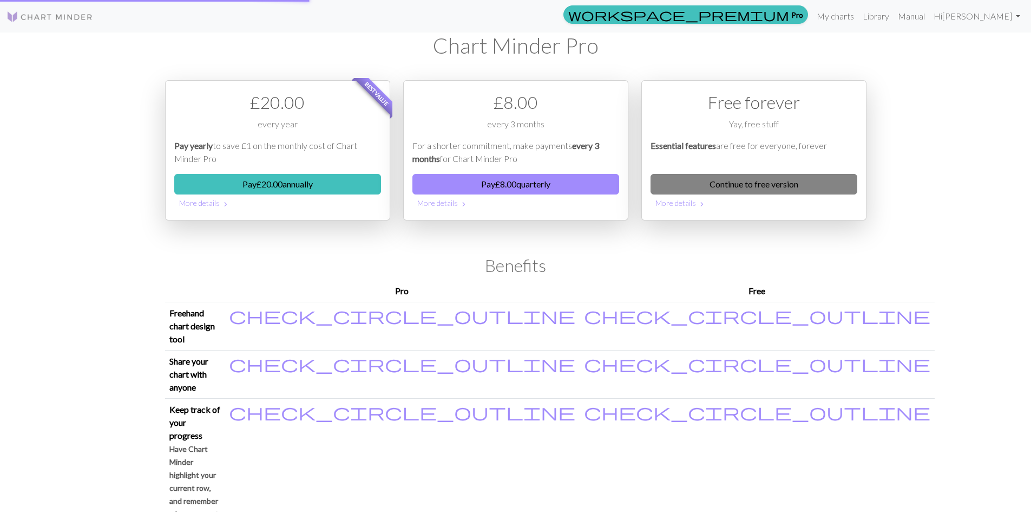 This screenshot has width=1031, height=512. What do you see at coordinates (686, 15) in the screenshot?
I see `a: Pro` at bounding box center [686, 15].